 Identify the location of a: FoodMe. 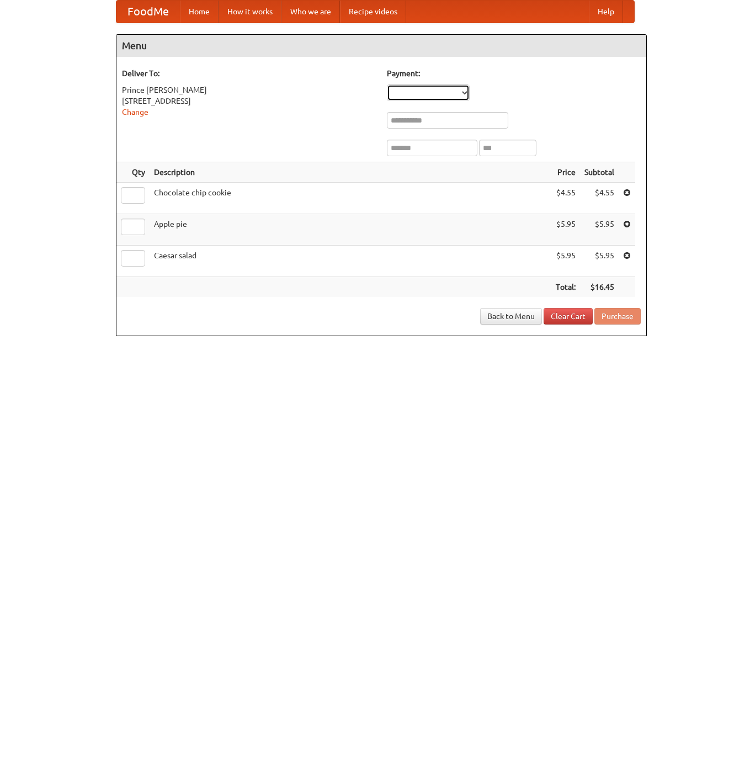
(148, 12).